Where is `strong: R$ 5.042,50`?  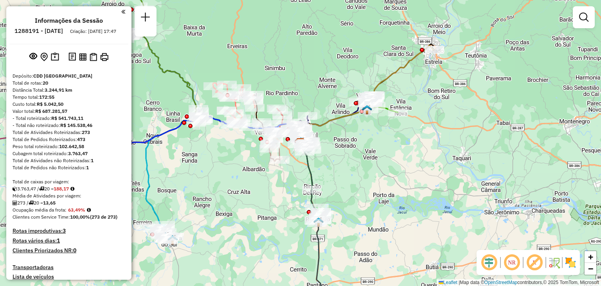
strong: R$ 5.042,50 is located at coordinates (50, 104).